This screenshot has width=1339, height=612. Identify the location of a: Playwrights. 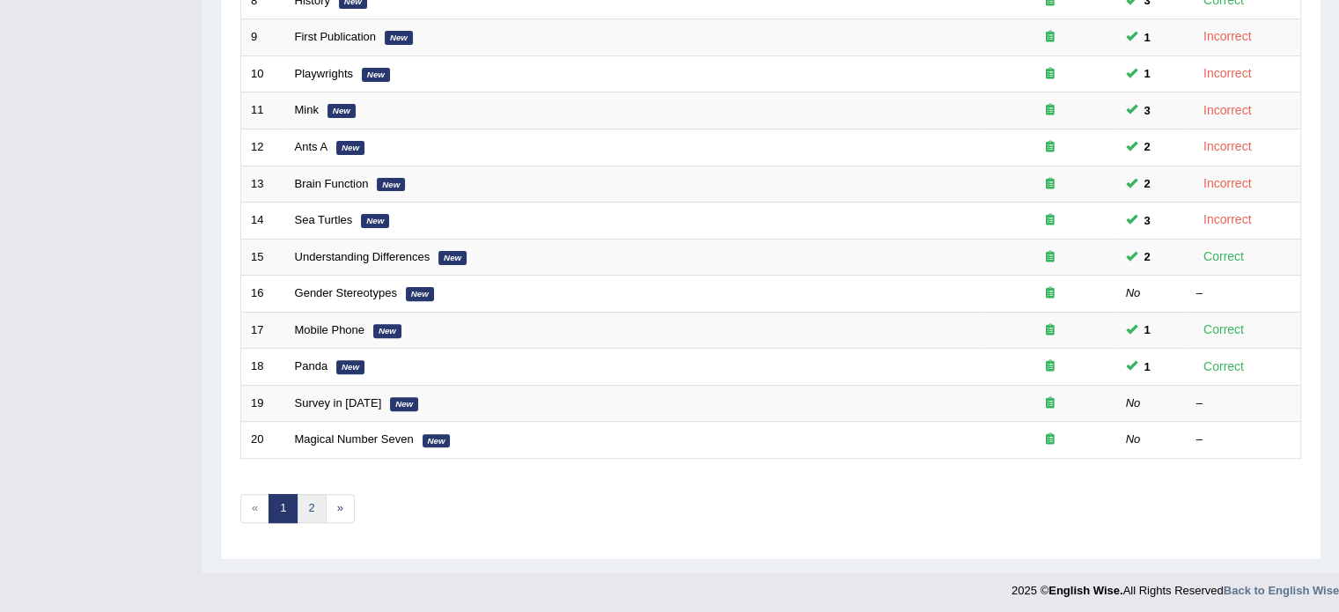
(324, 73).